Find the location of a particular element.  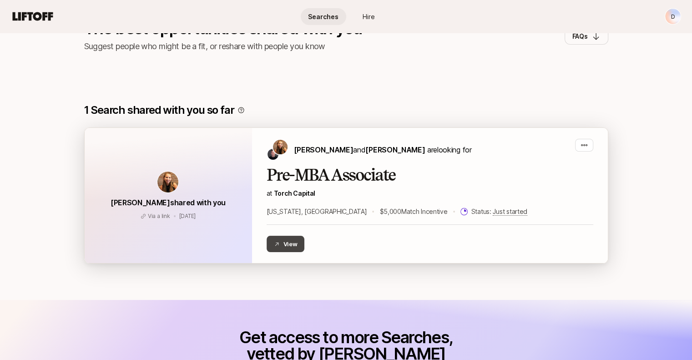

a: Torch Capital is located at coordinates (294, 193).